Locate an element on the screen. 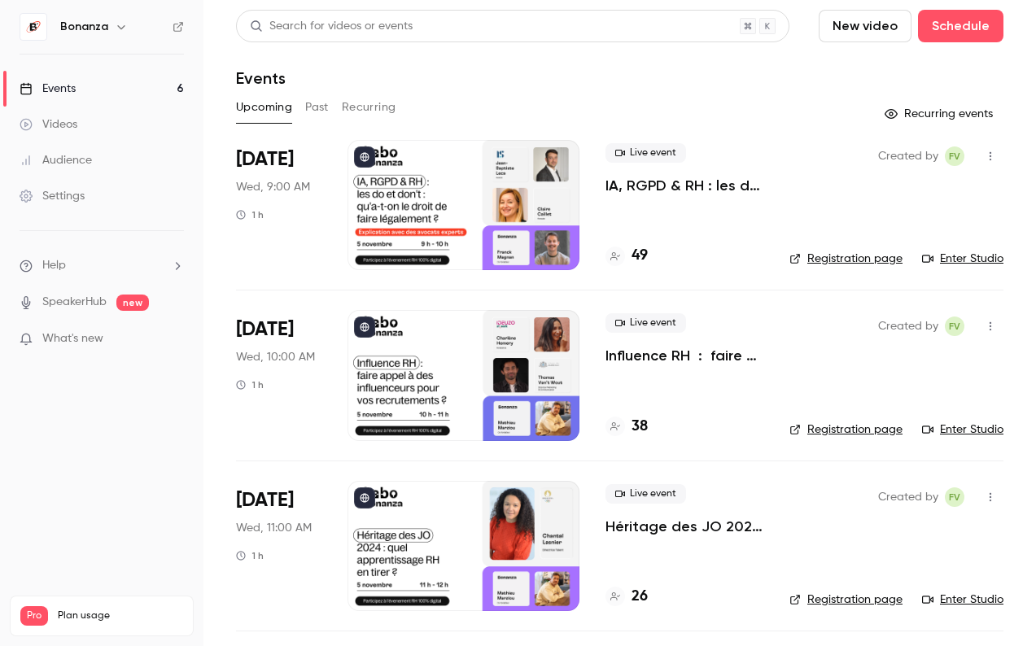  p: IA, RGPD & RH : les do et don’t - qu’a-t-on le droit de faire légalement ? is located at coordinates (685, 186).